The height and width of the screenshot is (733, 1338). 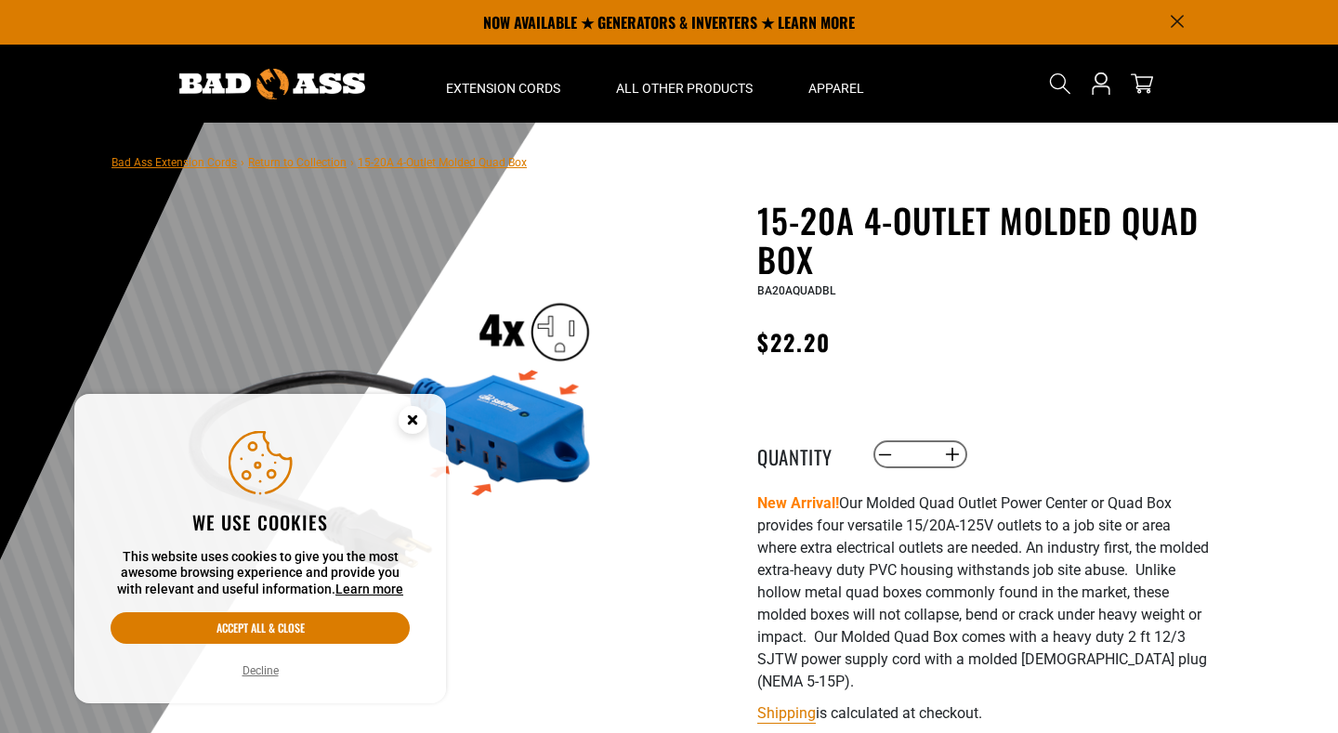 What do you see at coordinates (503, 88) in the screenshot?
I see `span: Extension Cords` at bounding box center [503, 88].